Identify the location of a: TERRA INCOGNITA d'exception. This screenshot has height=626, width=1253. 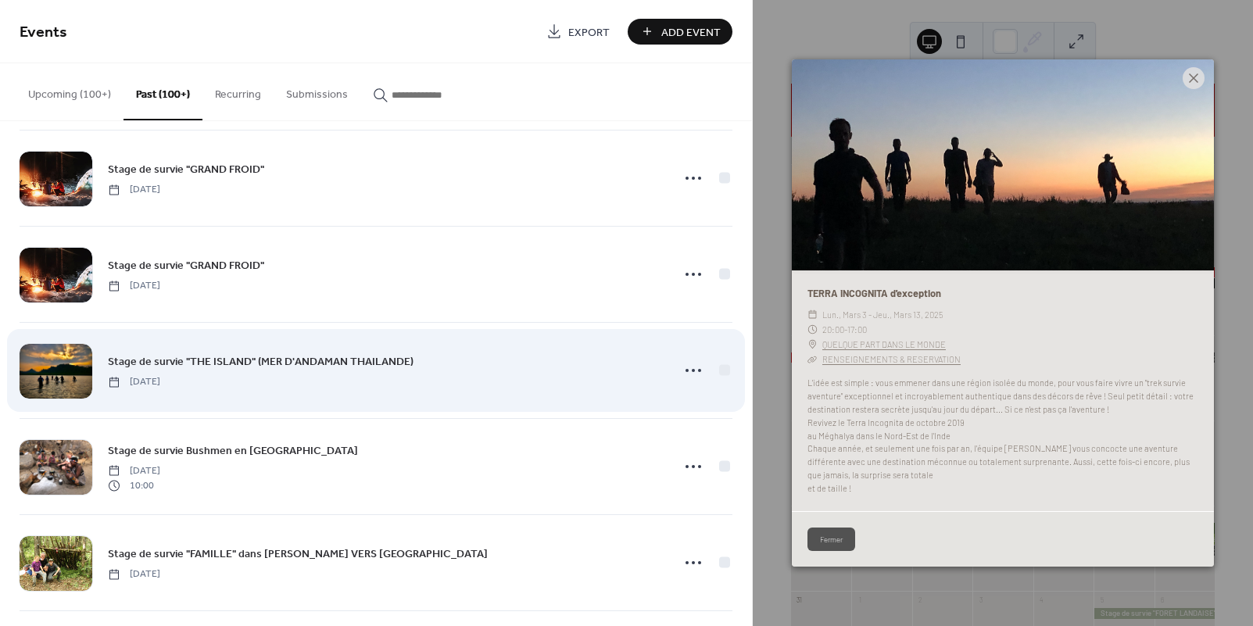
(874, 293).